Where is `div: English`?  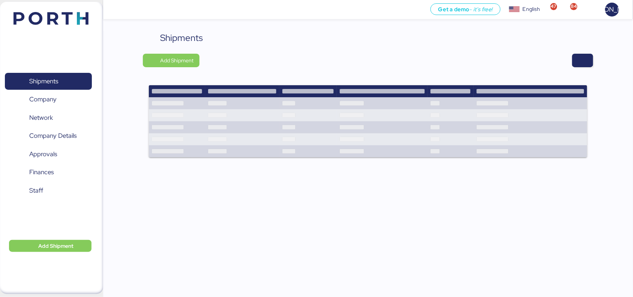
div: English is located at coordinates (531, 9).